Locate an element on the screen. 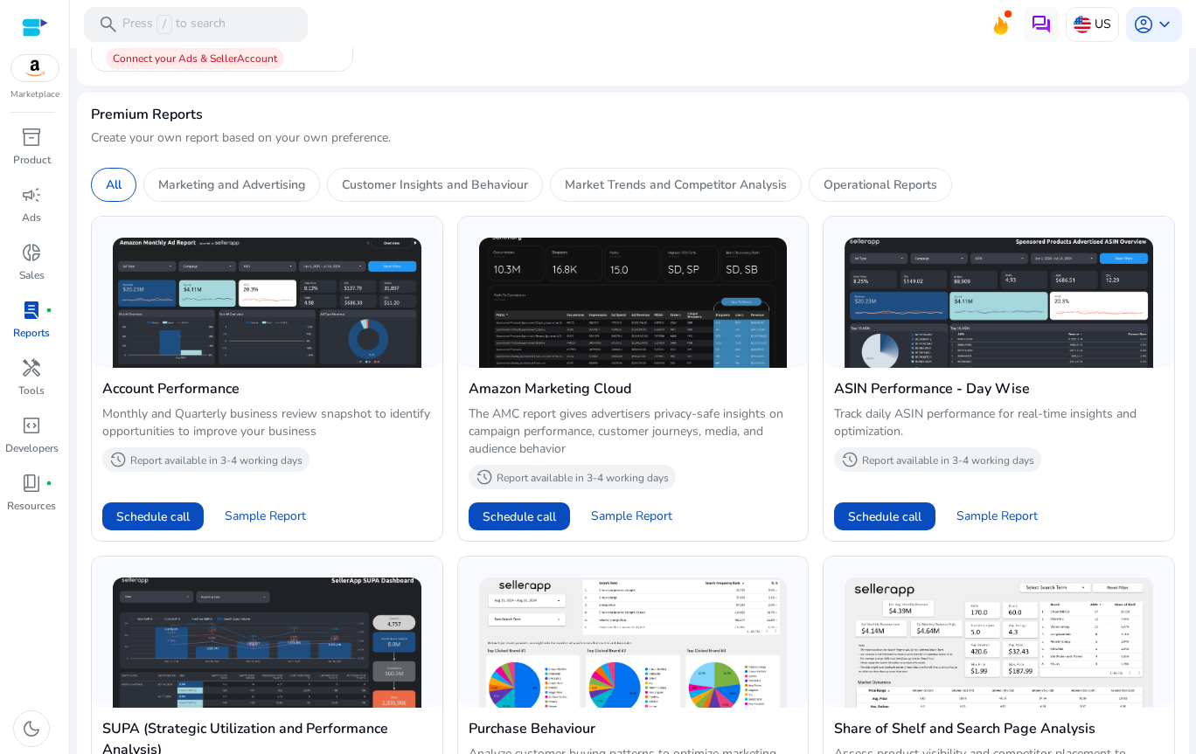  p: Press to search is located at coordinates (174, 24).